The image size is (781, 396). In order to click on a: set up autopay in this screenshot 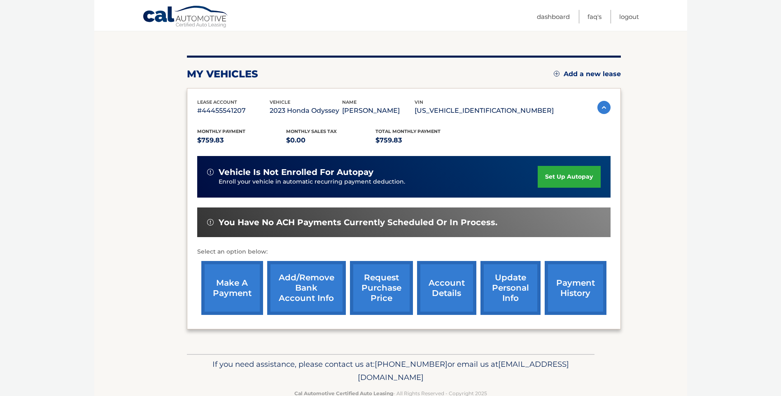, I will do `click(569, 177)`.